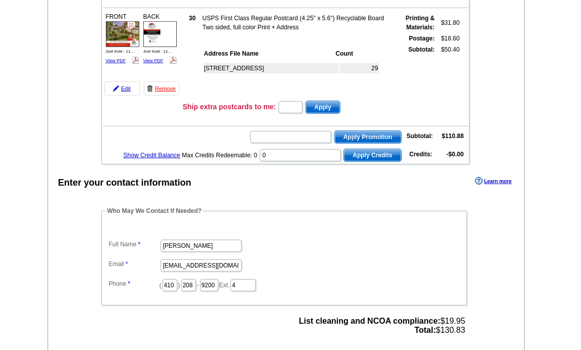 The image size is (581, 350). What do you see at coordinates (455, 154) in the screenshot?
I see `strong: -$0.00` at bounding box center [455, 154].